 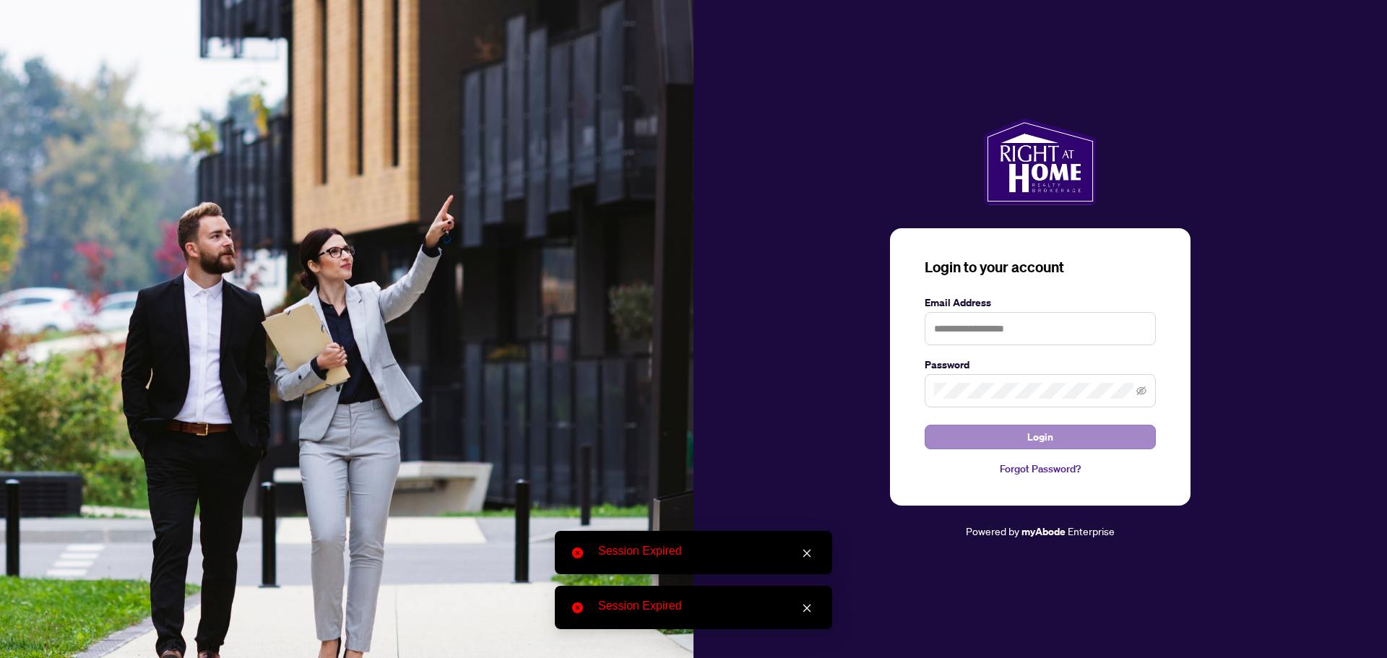 I want to click on span: Login, so click(x=1040, y=437).